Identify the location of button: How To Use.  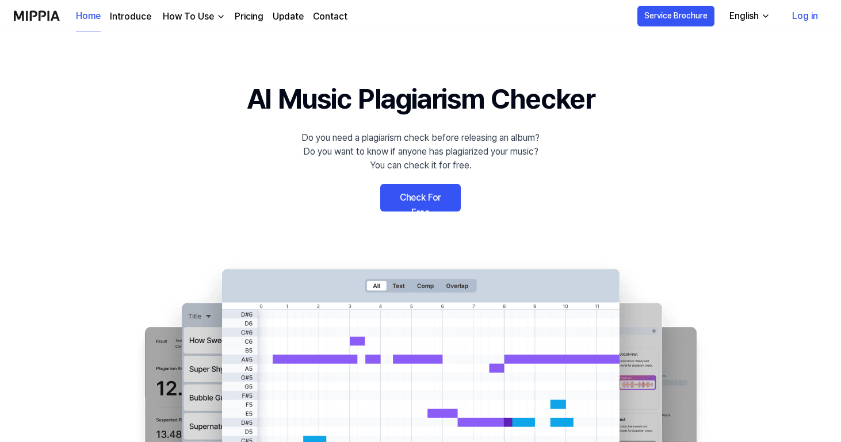
(193, 17).